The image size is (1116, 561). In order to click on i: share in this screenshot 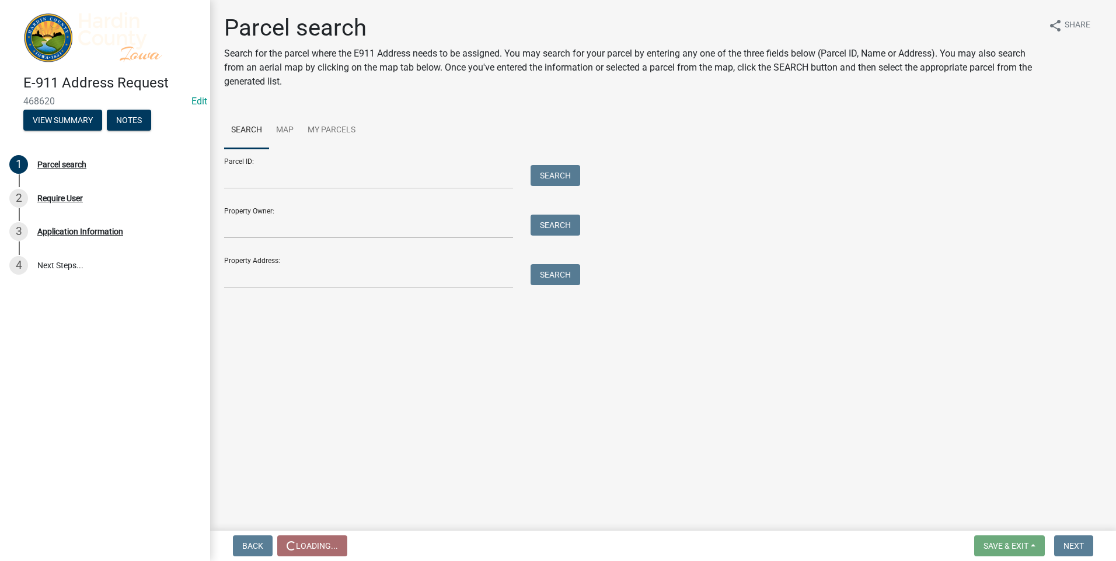, I will do `click(1055, 26)`.